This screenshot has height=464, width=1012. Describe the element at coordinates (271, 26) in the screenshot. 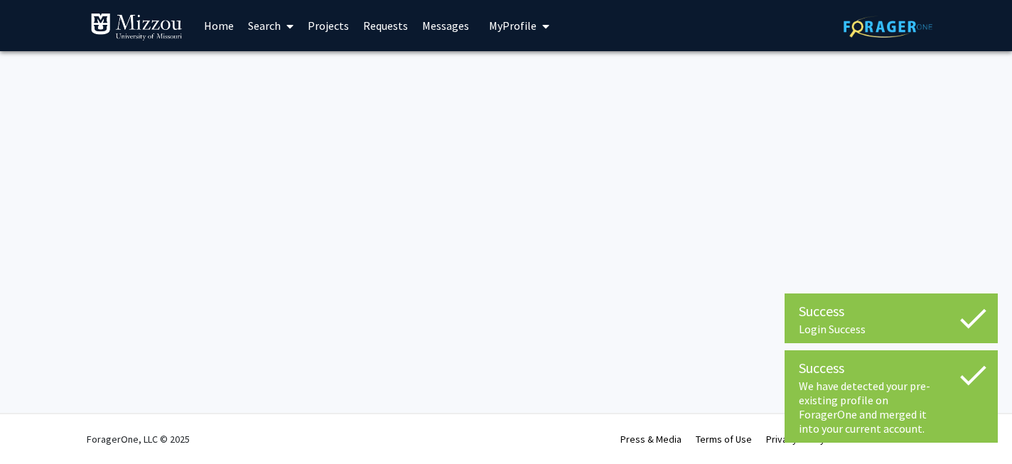

I see `a: Search` at that location.